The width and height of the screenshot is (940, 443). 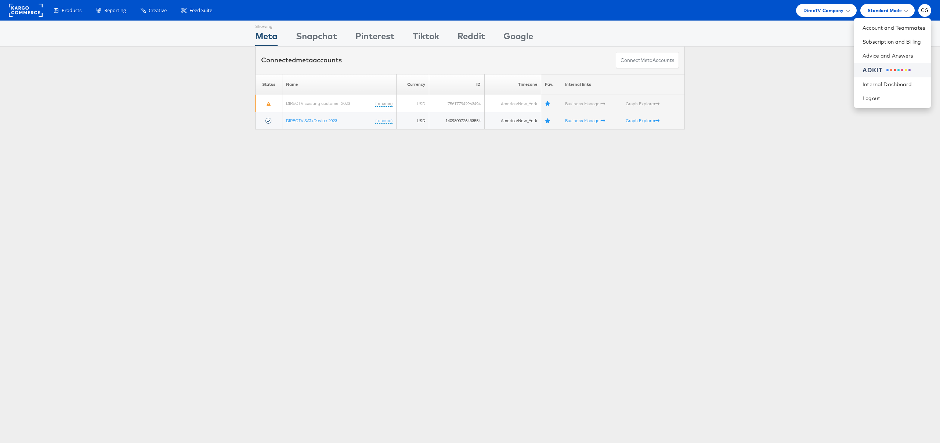 What do you see at coordinates (72, 10) in the screenshot?
I see `span: Products` at bounding box center [72, 10].